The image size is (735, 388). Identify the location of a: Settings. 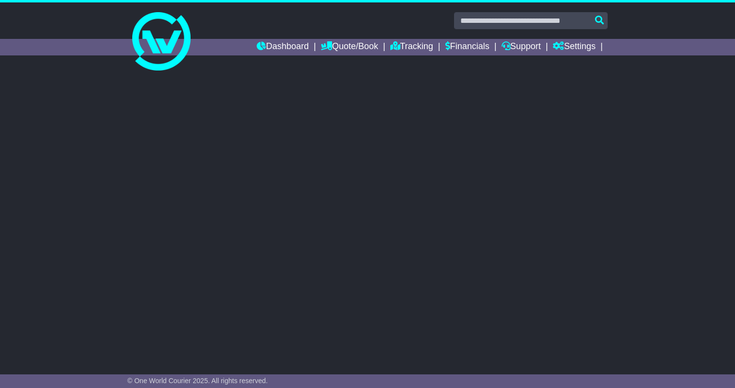
(574, 47).